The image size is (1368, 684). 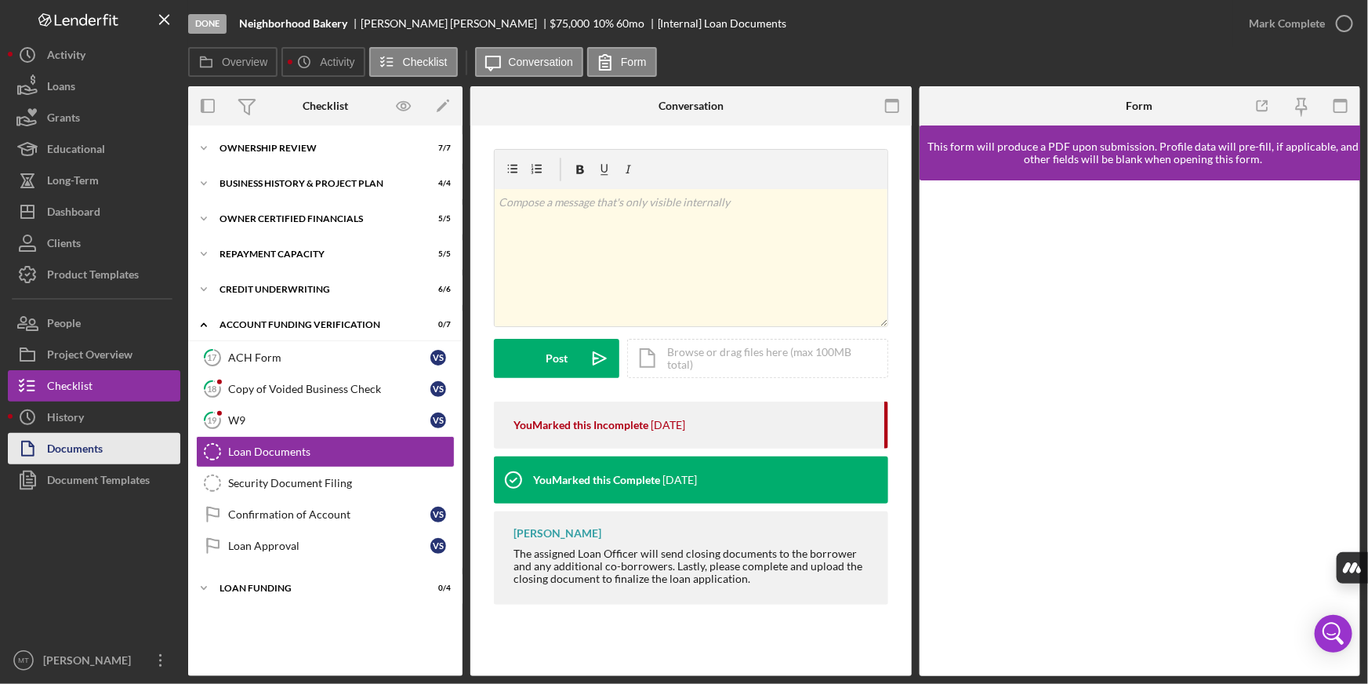 What do you see at coordinates (315, 254) in the screenshot?
I see `div: Repayment Capacity` at bounding box center [315, 254].